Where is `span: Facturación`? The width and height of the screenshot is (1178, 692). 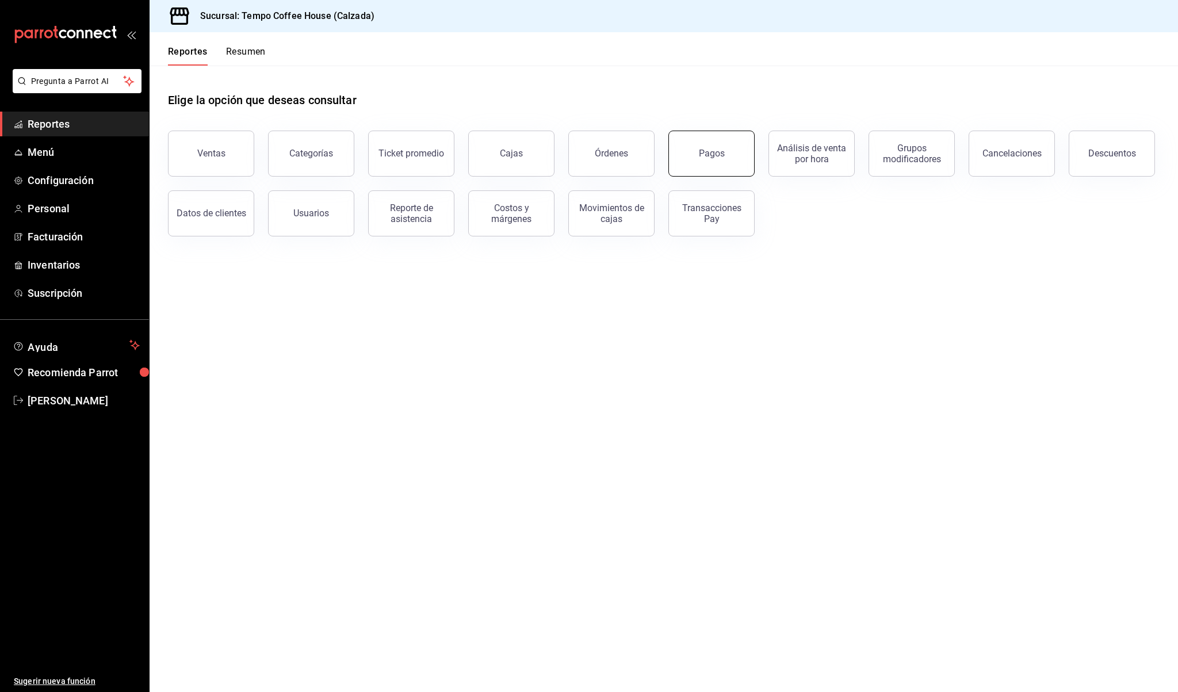
span: Facturación is located at coordinates (83, 236).